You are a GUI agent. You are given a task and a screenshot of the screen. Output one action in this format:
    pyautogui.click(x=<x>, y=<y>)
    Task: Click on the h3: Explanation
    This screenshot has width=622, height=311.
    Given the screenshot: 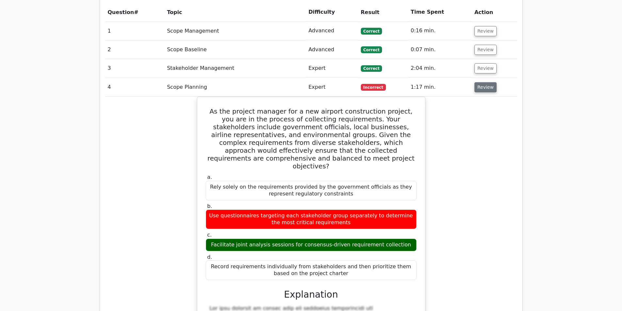 What is the action you would take?
    pyautogui.click(x=311, y=295)
    